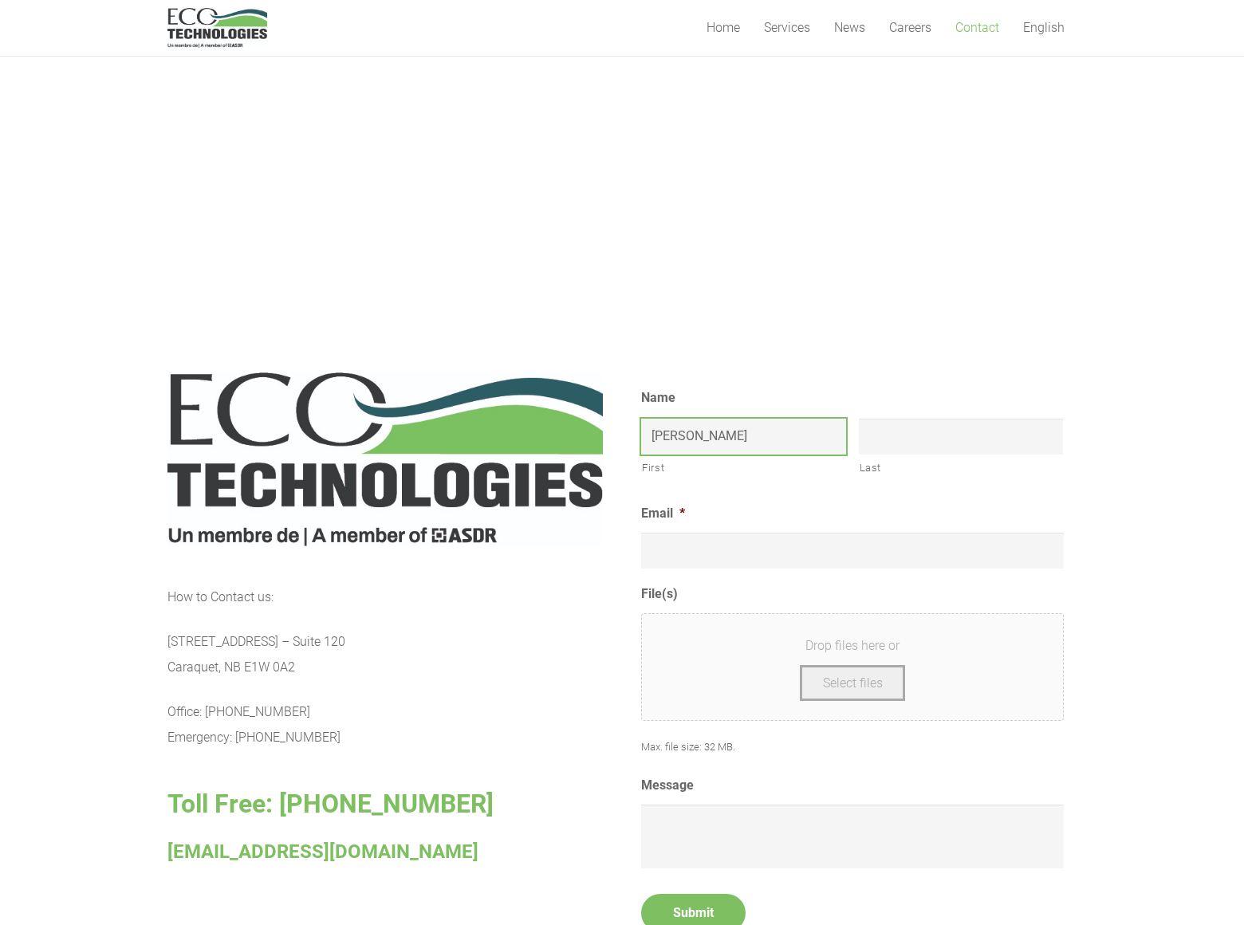 Image resolution: width=1244 pixels, height=925 pixels. What do you see at coordinates (1044, 27) in the screenshot?
I see `span: English` at bounding box center [1044, 27].